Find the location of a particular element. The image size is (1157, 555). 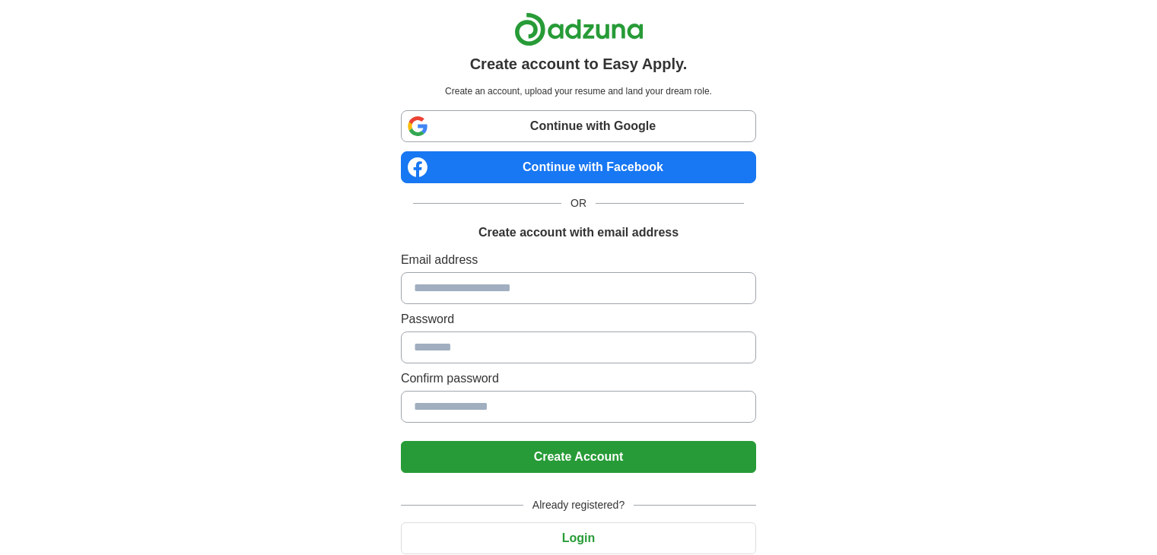

p: Create an account, upload your resume and land your dream role. is located at coordinates (578, 91).